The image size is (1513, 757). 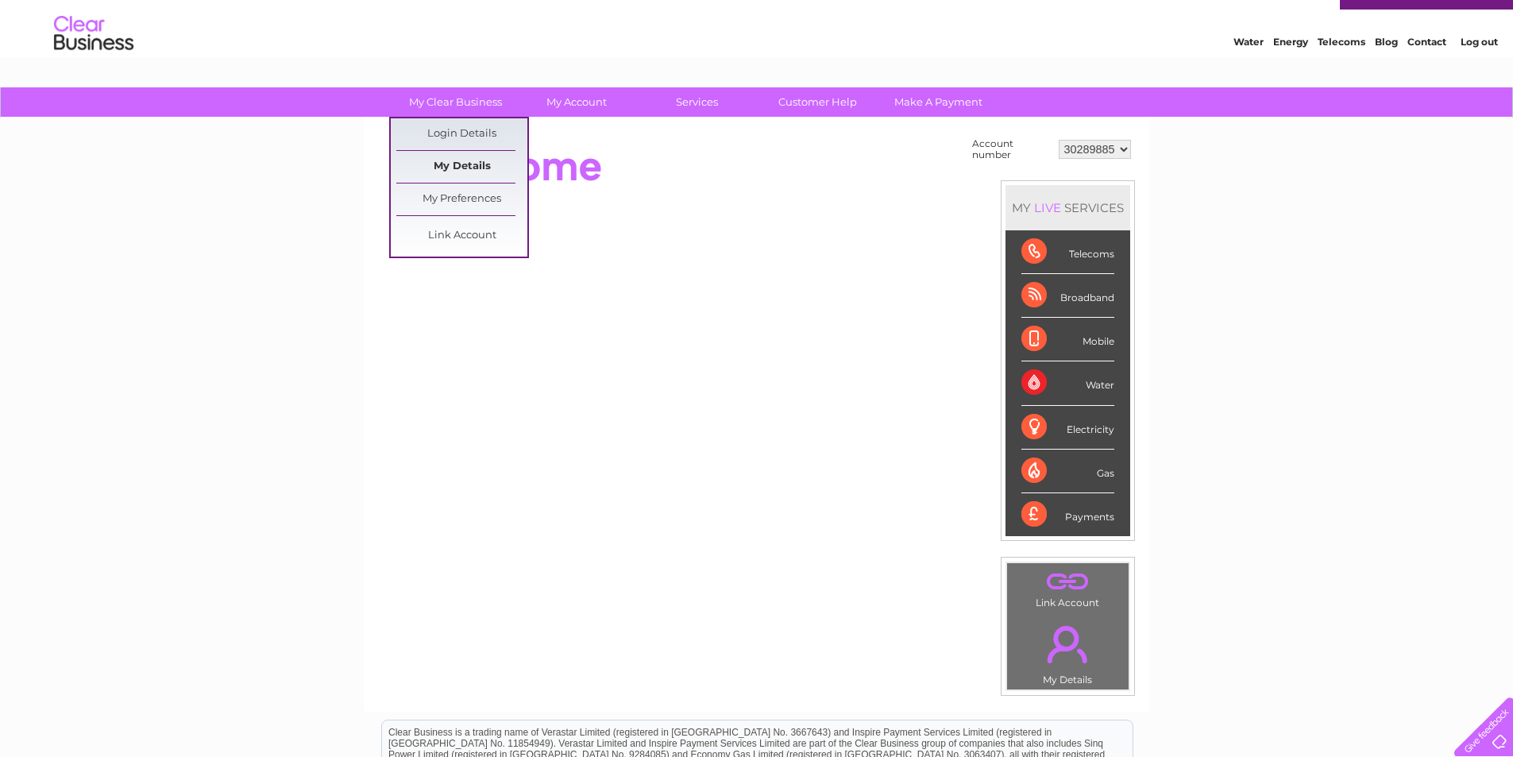 What do you see at coordinates (1426, 73) in the screenshot?
I see `a: Contact` at bounding box center [1426, 73].